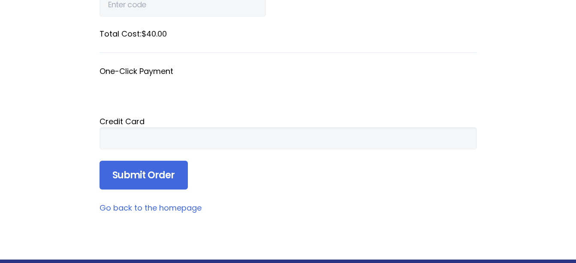 This screenshot has height=263, width=576. Describe the element at coordinates (288, 121) in the screenshot. I see `div: Credit Card` at that location.